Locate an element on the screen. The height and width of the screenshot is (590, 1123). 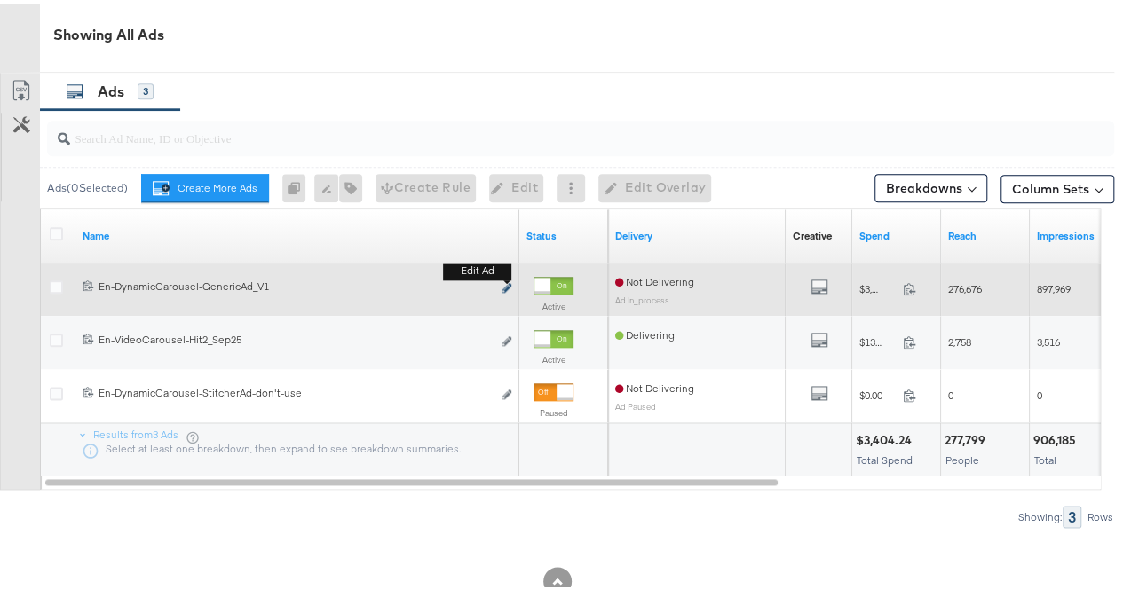
label: Paused is located at coordinates (553, 409).